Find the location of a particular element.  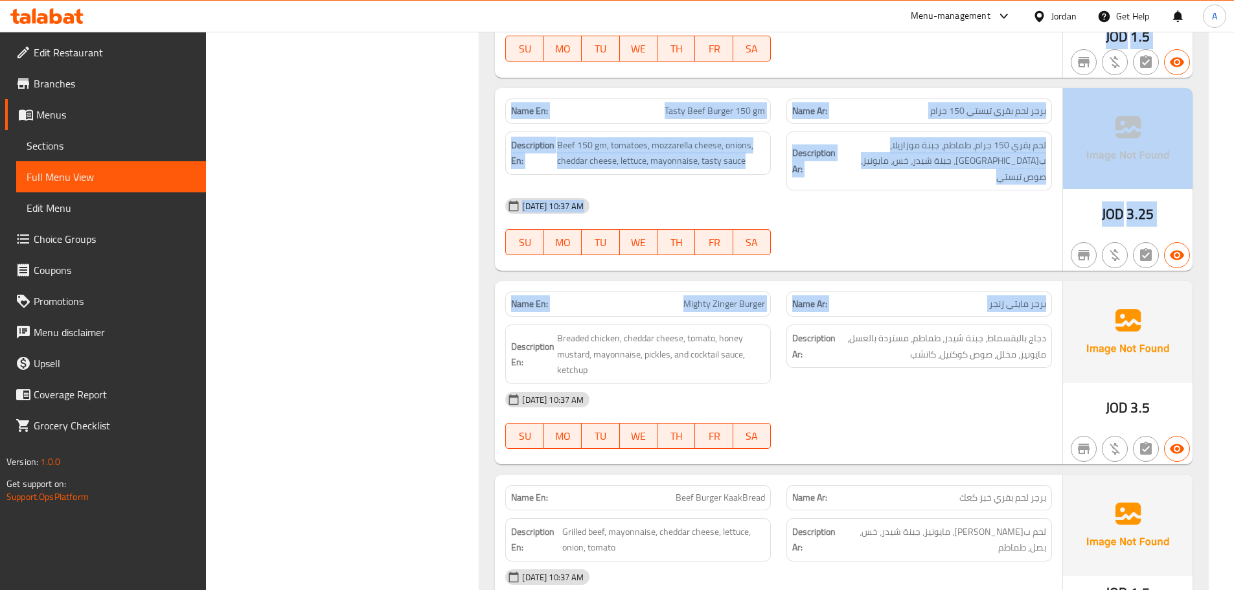

span: 3.25 is located at coordinates (1140, 214).